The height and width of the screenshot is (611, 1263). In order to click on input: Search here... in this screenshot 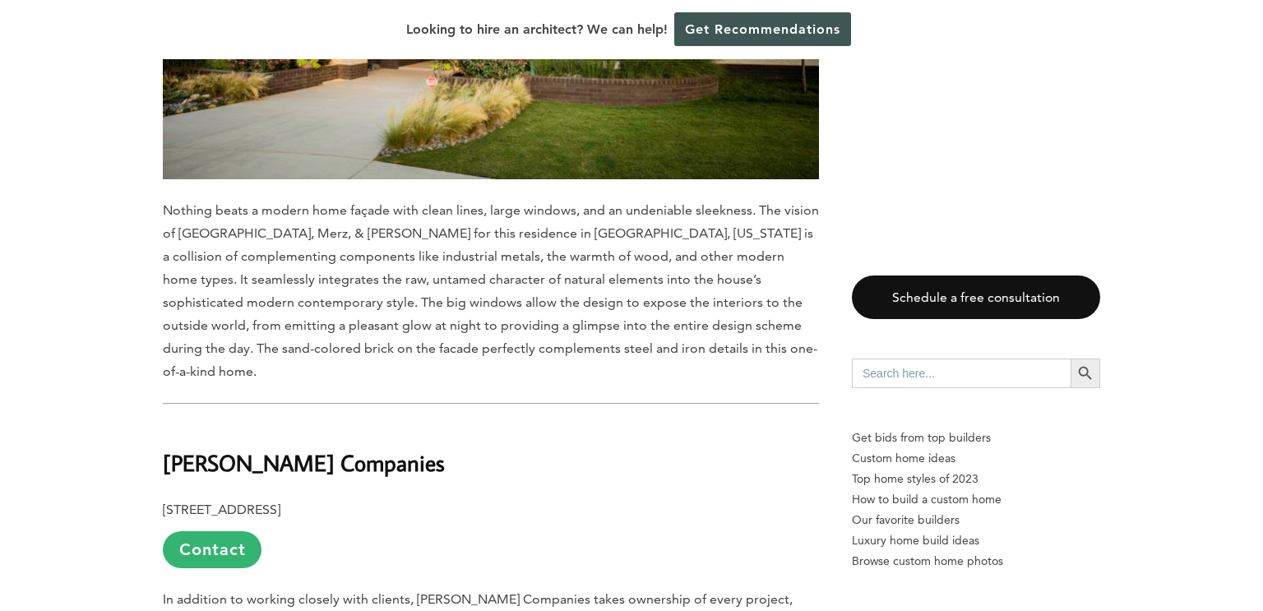, I will do `click(961, 373)`.